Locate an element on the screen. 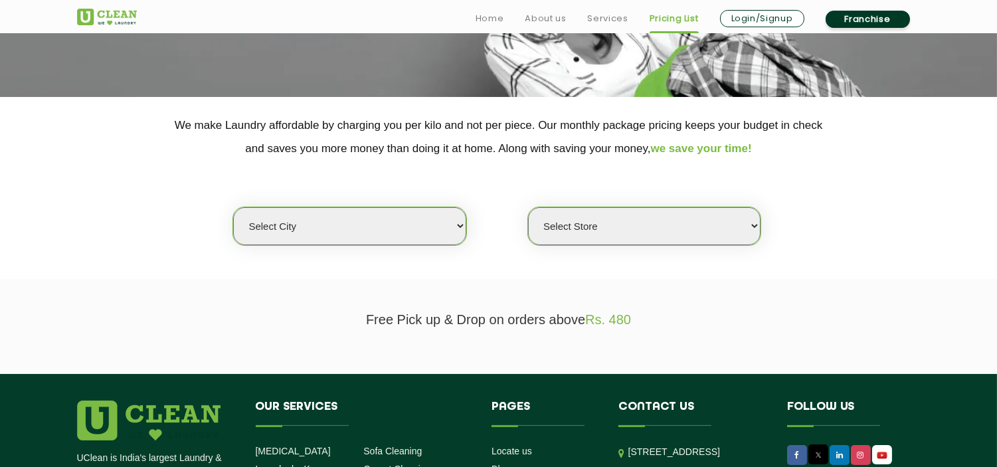 The image size is (997, 467). h4: Follow us is located at coordinates (845, 413).